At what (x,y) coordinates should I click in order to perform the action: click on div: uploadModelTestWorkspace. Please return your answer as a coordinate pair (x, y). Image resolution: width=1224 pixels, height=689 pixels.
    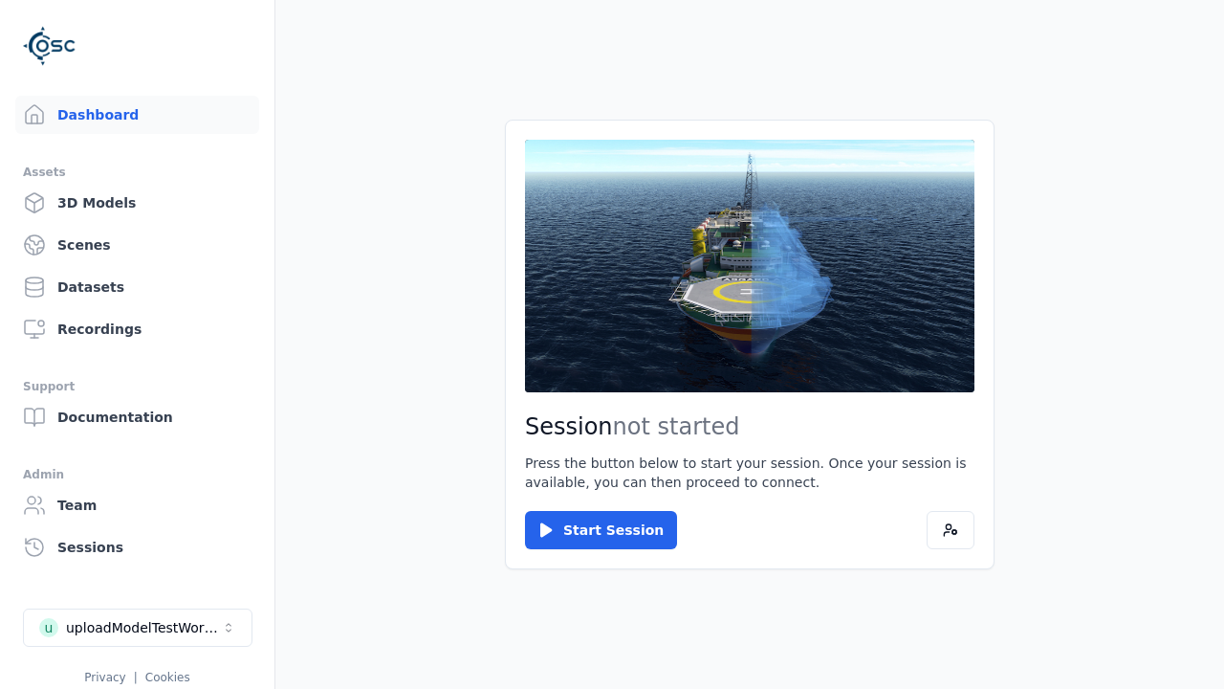
    Looking at the image, I should click on (143, 627).